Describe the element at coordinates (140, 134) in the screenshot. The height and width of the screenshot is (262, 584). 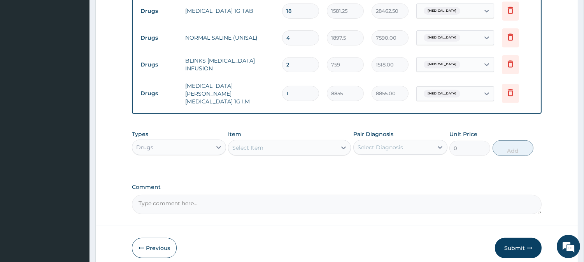
I see `label: Types` at that location.